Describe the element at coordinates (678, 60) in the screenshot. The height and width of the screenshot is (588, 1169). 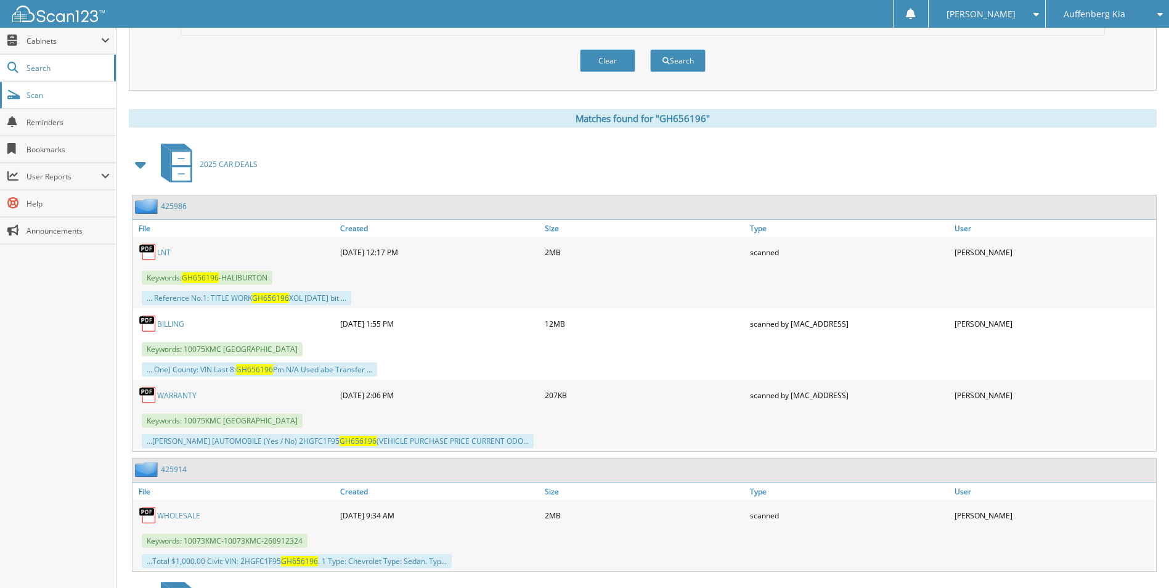
I see `button: Search` at that location.